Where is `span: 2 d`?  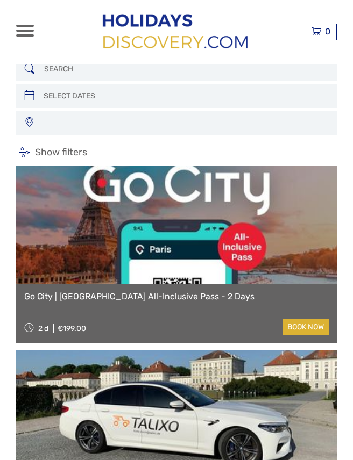 span: 2 d is located at coordinates (43, 329).